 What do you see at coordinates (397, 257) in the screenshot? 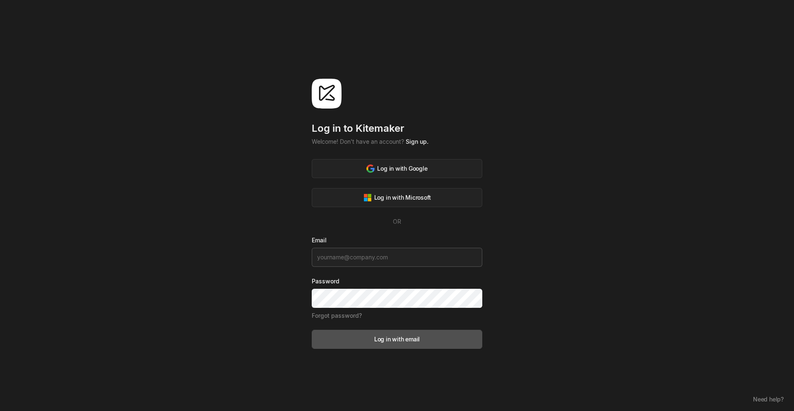
I see `input: yourname@company.com` at bounding box center [397, 257].